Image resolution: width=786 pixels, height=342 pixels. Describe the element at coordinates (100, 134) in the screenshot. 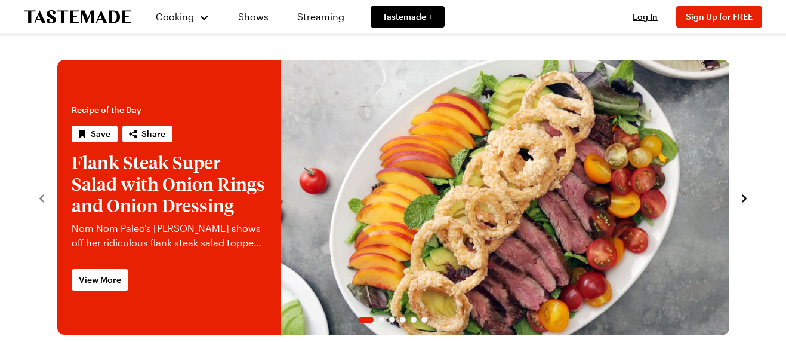

I see `span: Save` at that location.